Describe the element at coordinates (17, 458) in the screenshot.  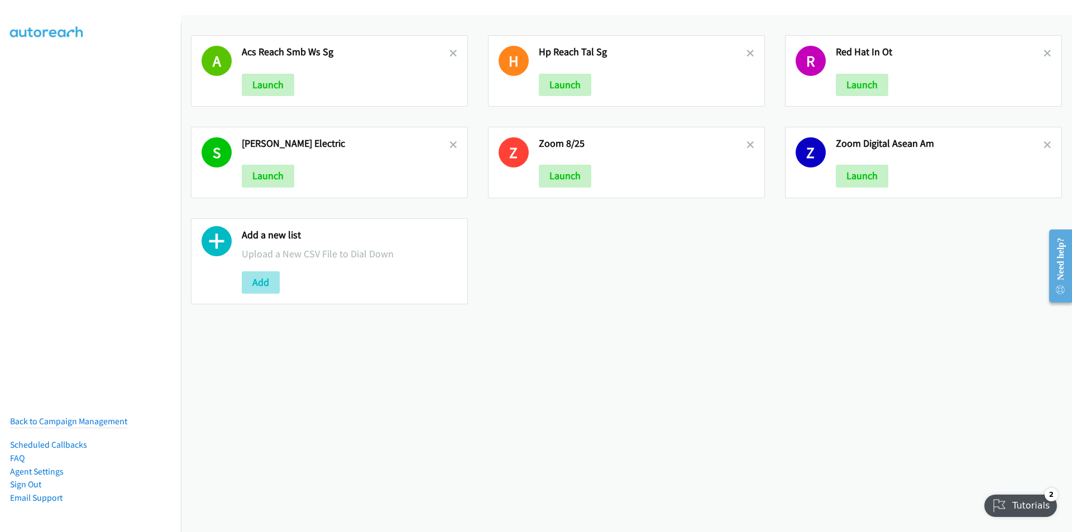
I see `a: FAQ` at that location.